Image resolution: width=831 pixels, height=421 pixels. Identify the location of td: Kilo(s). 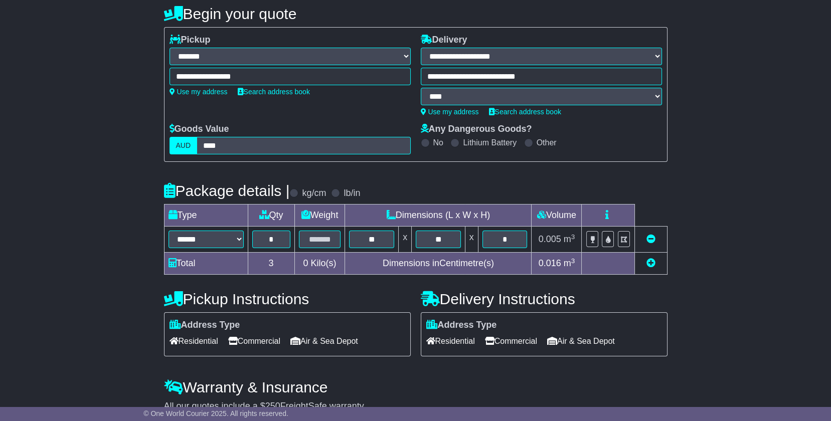
(319, 264).